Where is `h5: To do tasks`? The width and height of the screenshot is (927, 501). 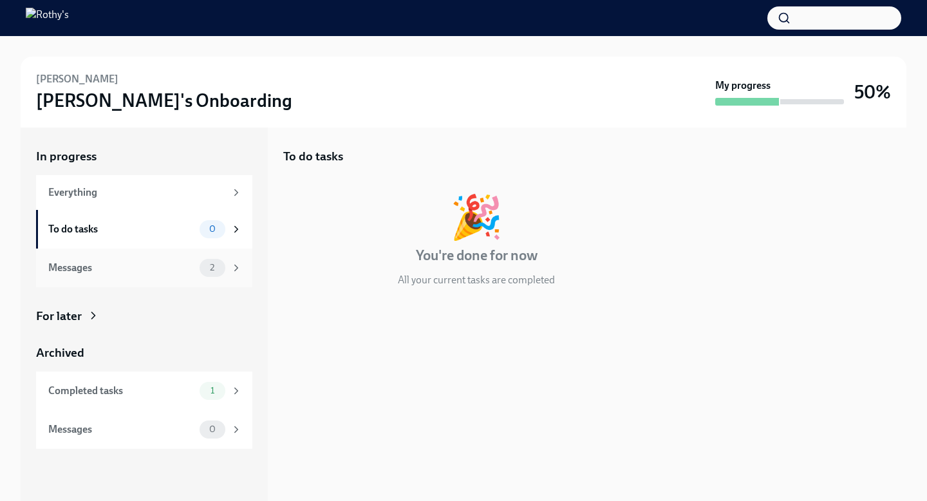 h5: To do tasks is located at coordinates (313, 156).